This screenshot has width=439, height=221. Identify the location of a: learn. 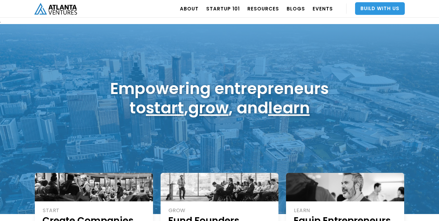
(289, 108).